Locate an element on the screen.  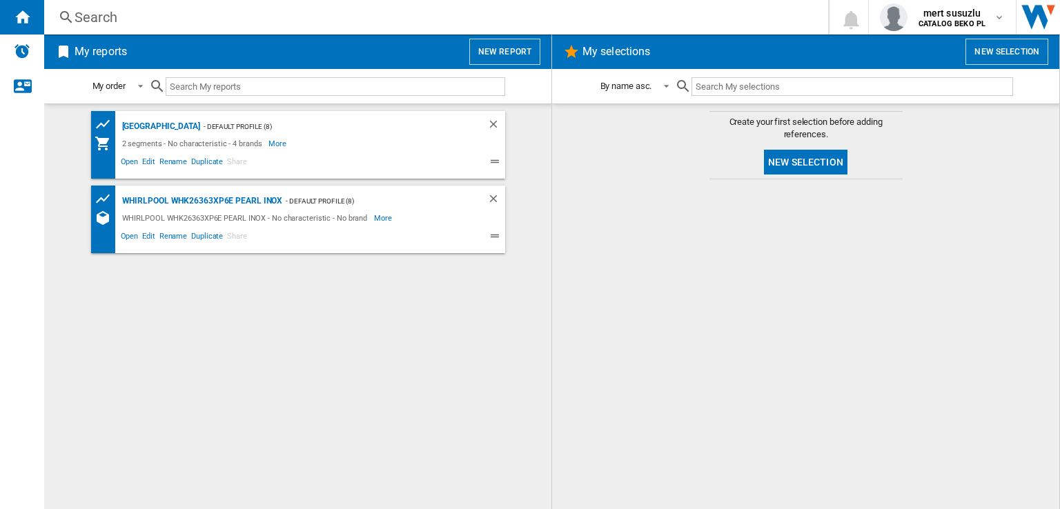
div: My Assortment is located at coordinates (106, 143).